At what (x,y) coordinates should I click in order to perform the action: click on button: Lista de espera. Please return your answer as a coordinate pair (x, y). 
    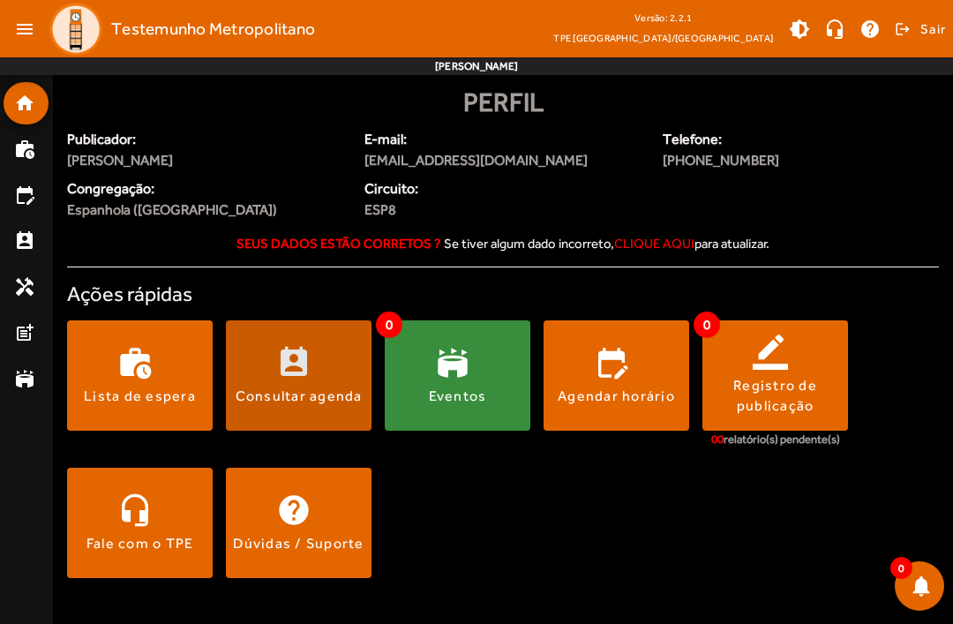
    Looking at the image, I should click on (139, 375).